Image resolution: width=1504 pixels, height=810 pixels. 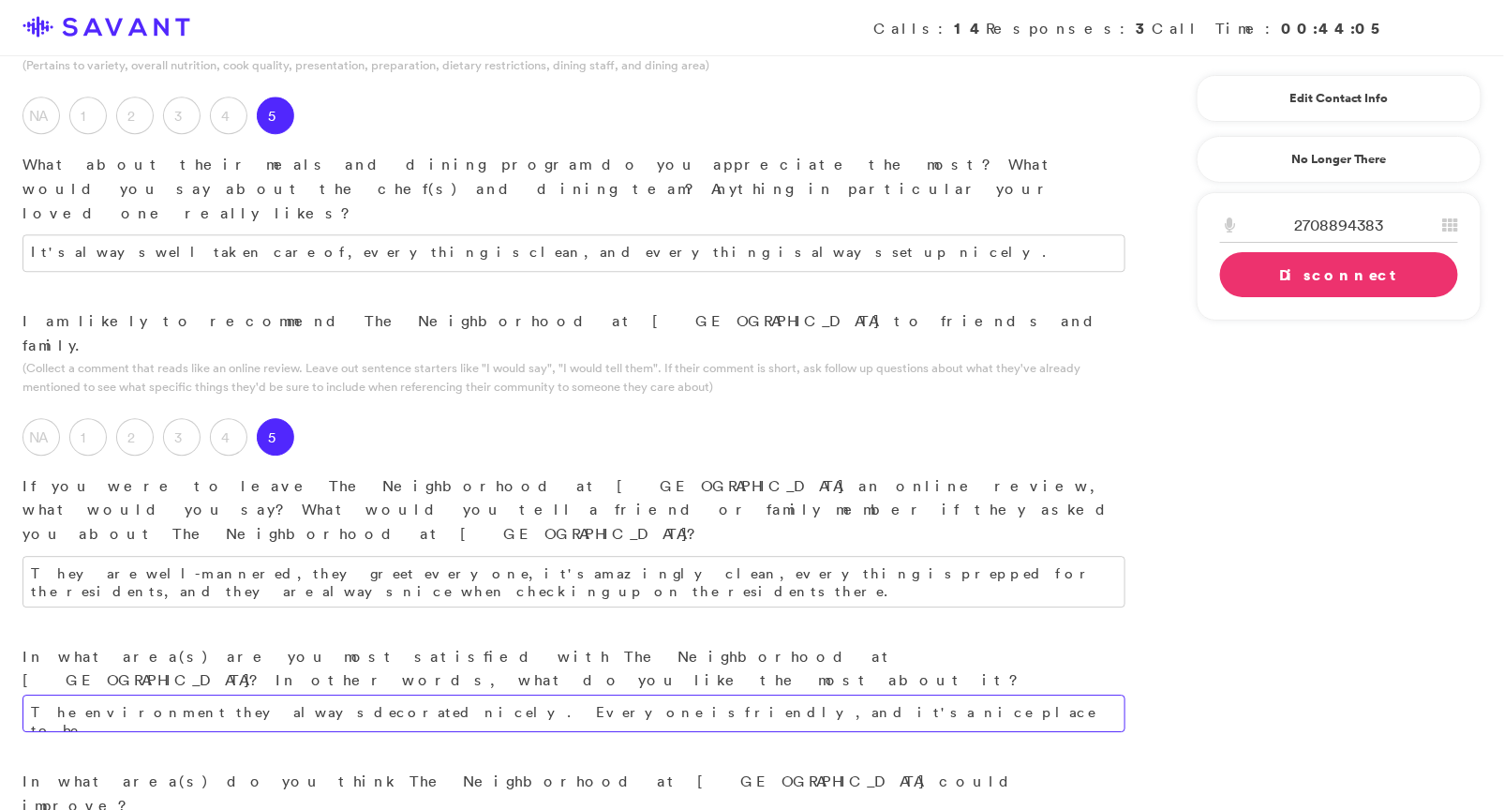 I want to click on strong: 14, so click(x=970, y=28).